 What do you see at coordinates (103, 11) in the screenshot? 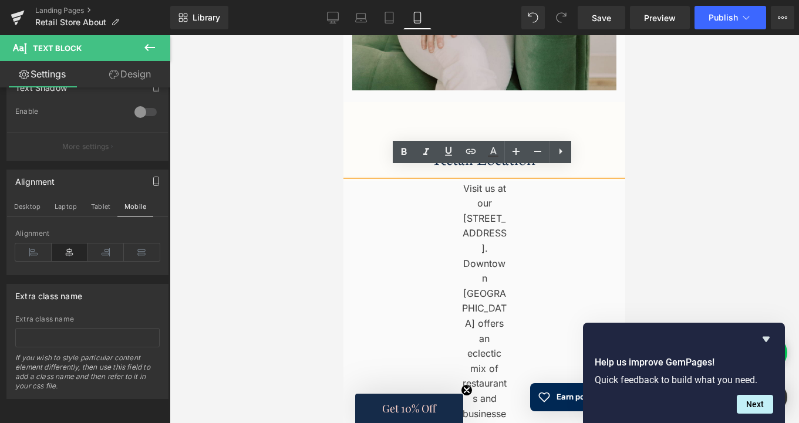
I see `a: Landing Pages` at bounding box center [103, 11].